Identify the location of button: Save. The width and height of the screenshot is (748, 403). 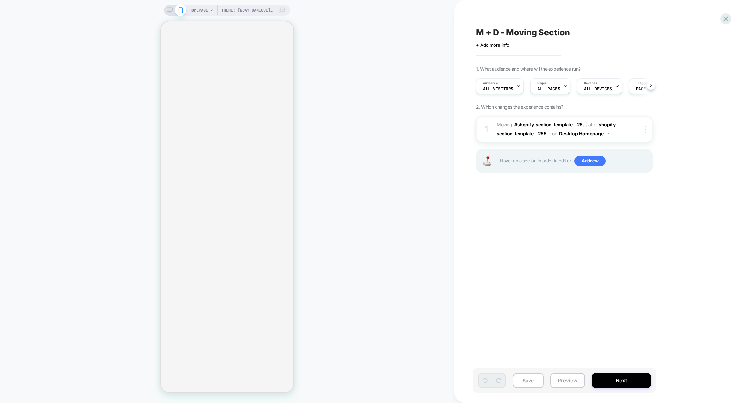
(528, 380).